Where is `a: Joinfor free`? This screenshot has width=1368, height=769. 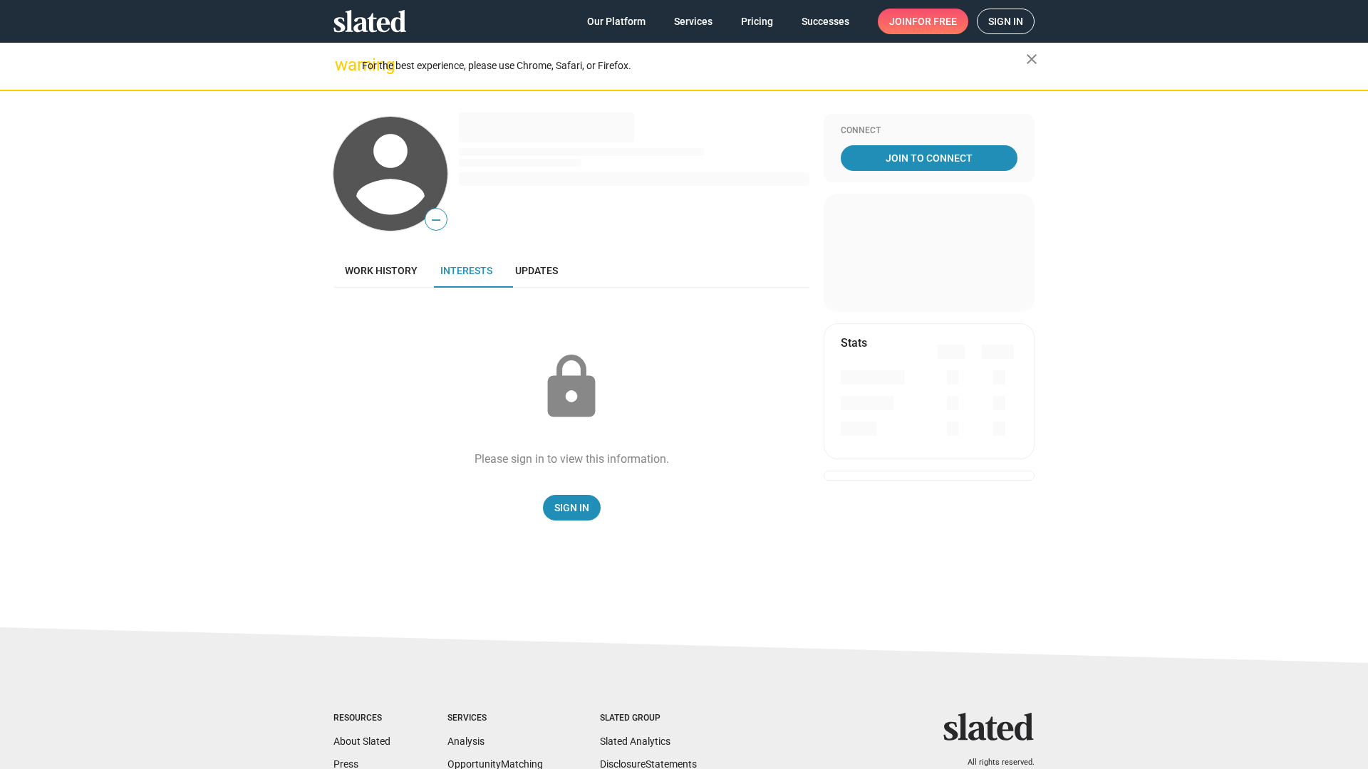 a: Joinfor free is located at coordinates (923, 21).